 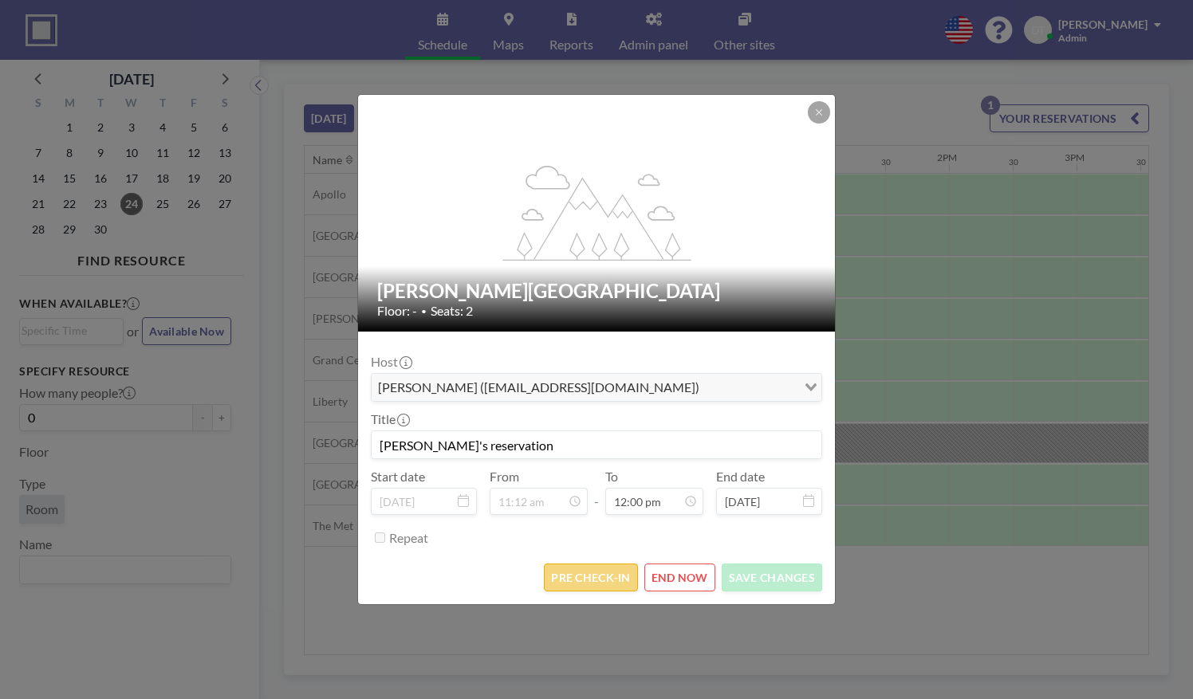 I want to click on div: Search for option, so click(x=596, y=387).